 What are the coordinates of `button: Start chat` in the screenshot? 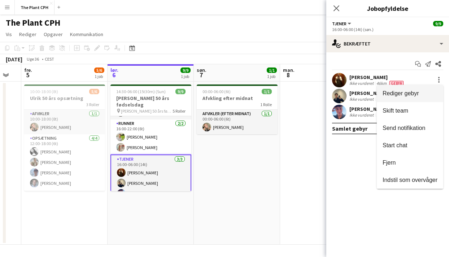 It's located at (410, 146).